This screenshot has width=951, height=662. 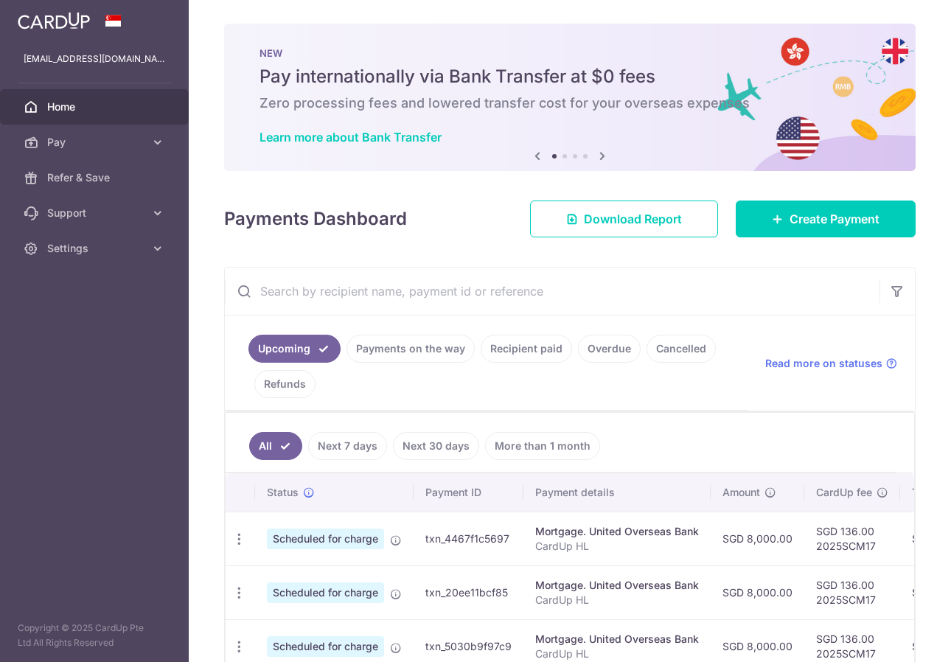 I want to click on span: Support, so click(x=96, y=213).